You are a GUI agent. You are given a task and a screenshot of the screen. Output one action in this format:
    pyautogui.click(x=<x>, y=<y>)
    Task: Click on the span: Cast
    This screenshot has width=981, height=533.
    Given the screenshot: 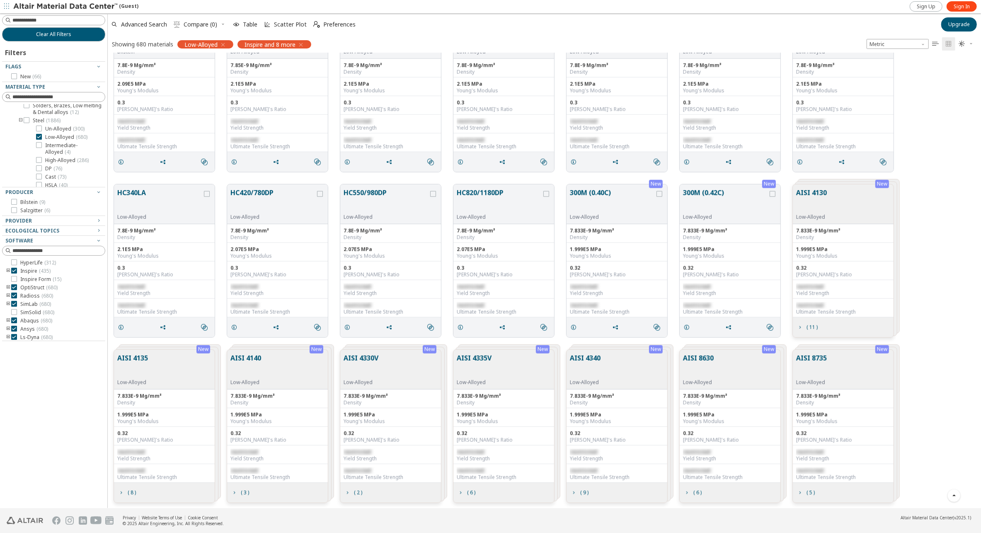 What is the action you would take?
    pyautogui.click(x=56, y=177)
    